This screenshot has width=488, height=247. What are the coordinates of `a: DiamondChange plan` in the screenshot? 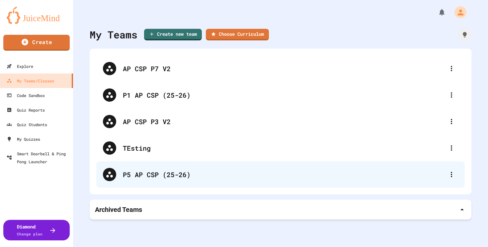 It's located at (36, 231).